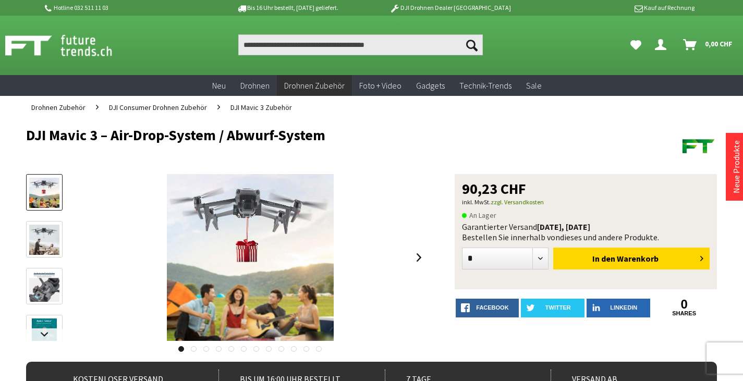  What do you see at coordinates (558, 308) in the screenshot?
I see `span: twitter` at bounding box center [558, 308].